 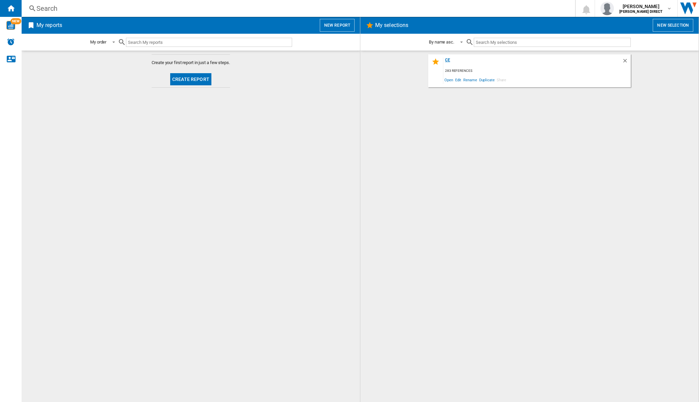 What do you see at coordinates (11, 25) in the screenshot?
I see `img: wise-card.svg` at bounding box center [11, 25].